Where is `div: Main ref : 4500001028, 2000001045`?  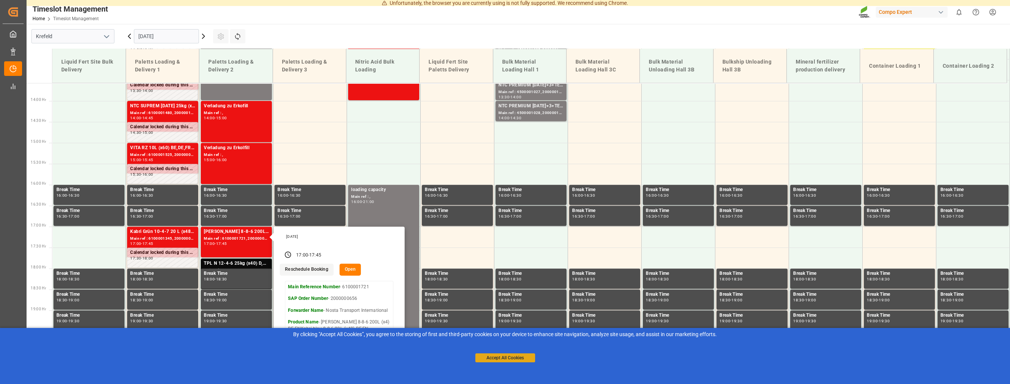
div: Main ref : 4500001028, 2000001045 is located at coordinates (531, 113).